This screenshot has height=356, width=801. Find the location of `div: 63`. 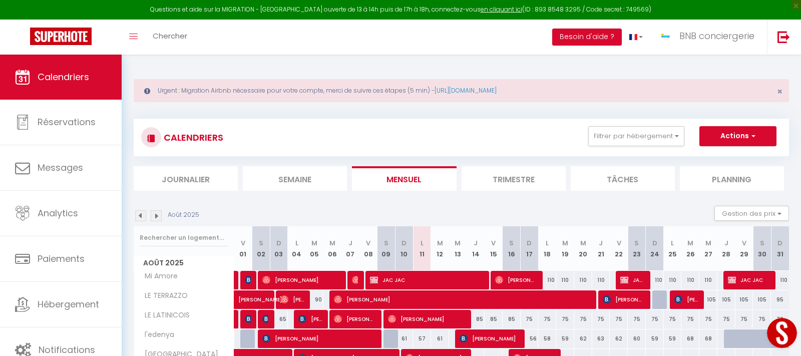

div: 63 is located at coordinates (601, 338).